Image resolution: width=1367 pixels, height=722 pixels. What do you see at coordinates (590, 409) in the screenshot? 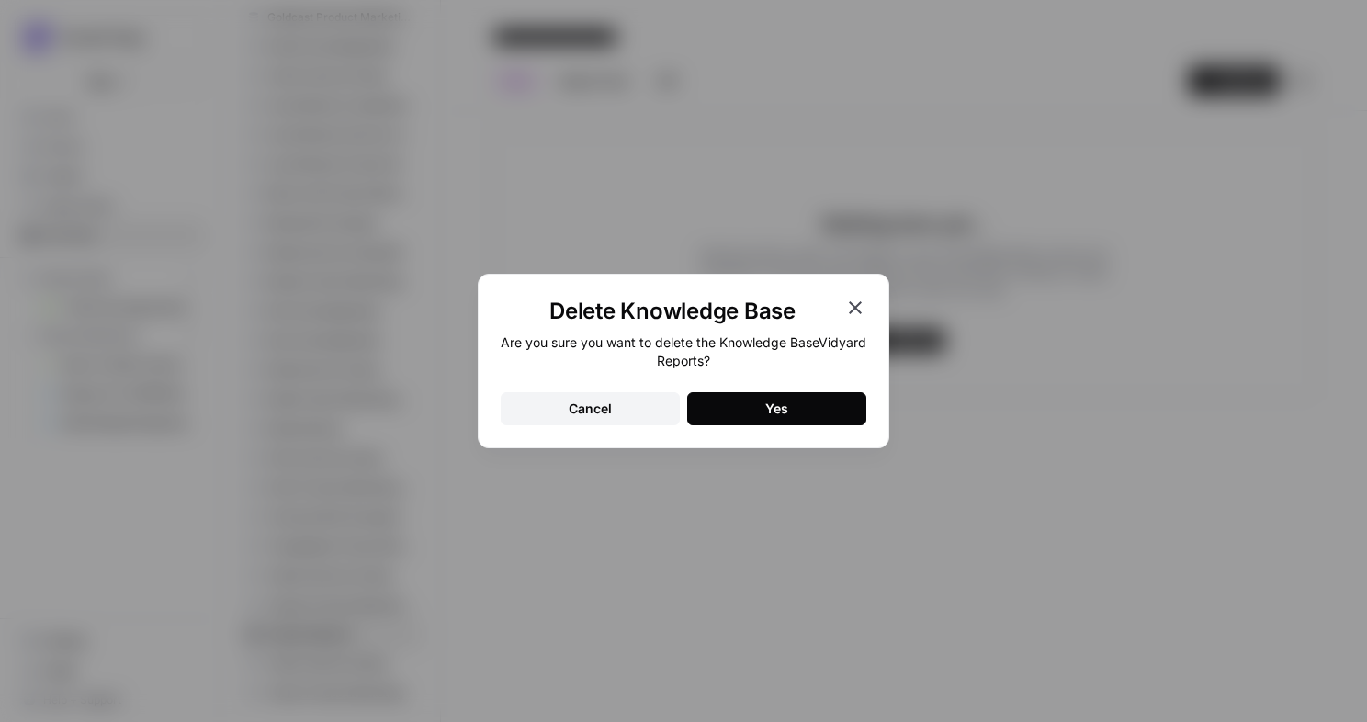
I see `div: Cancel` at bounding box center [590, 409].